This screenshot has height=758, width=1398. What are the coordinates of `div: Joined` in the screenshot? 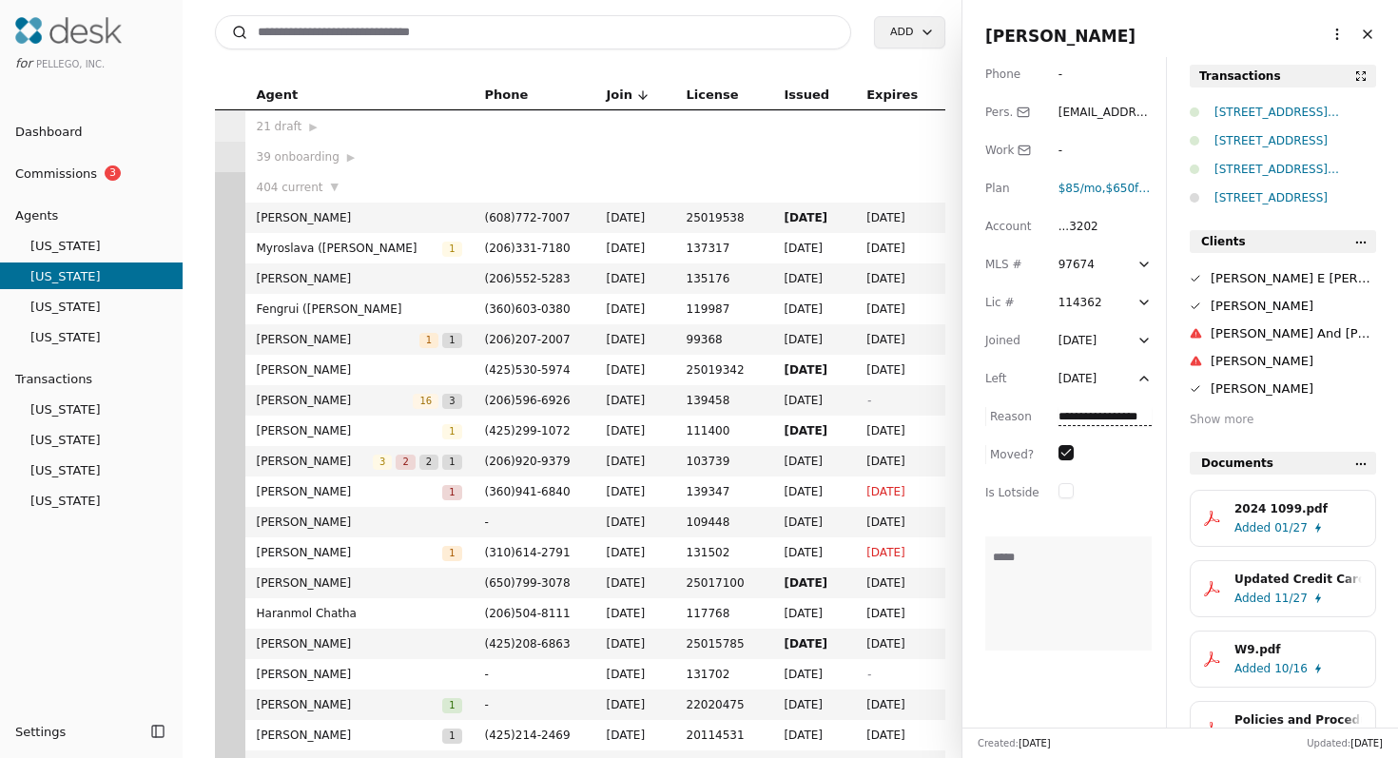 It's located at (1012, 341).